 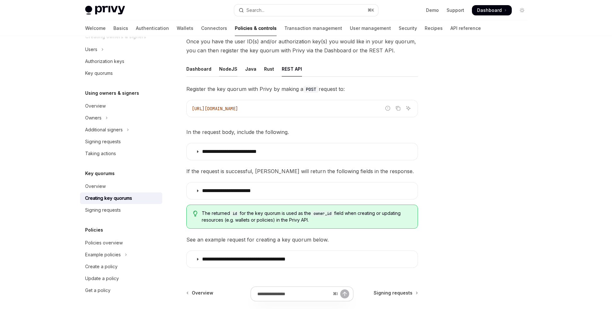 What do you see at coordinates (121, 154) in the screenshot?
I see `a: Taking actions` at bounding box center [121, 154].